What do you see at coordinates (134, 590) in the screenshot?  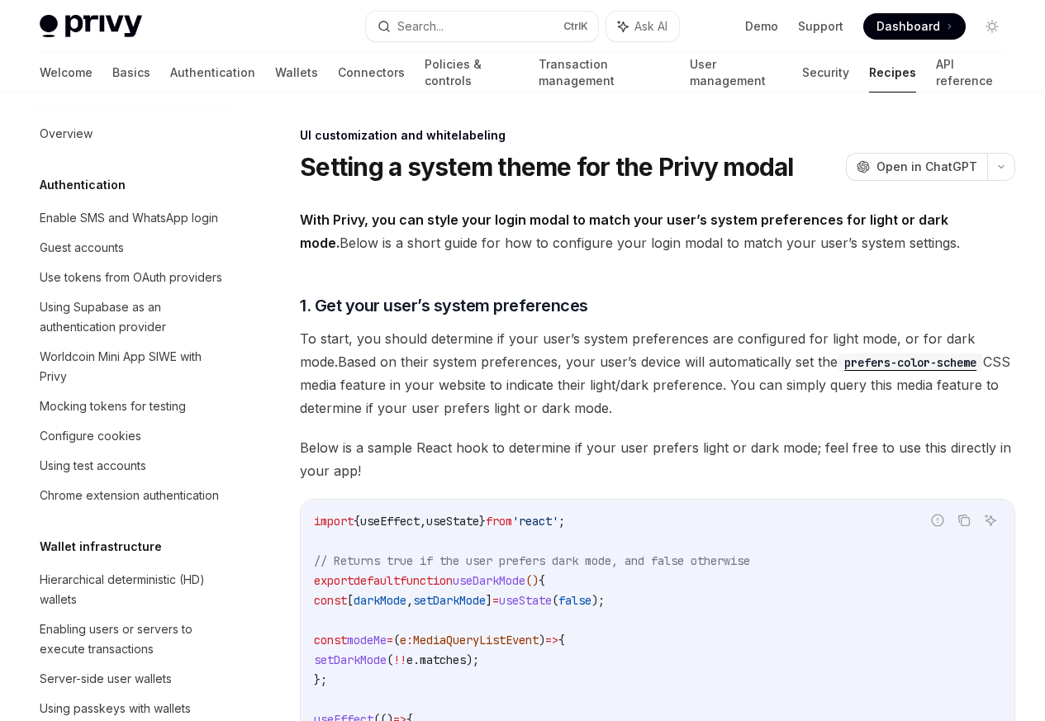 I see `div: Hierarchical deterministic (HD) wallets` at bounding box center [134, 590].